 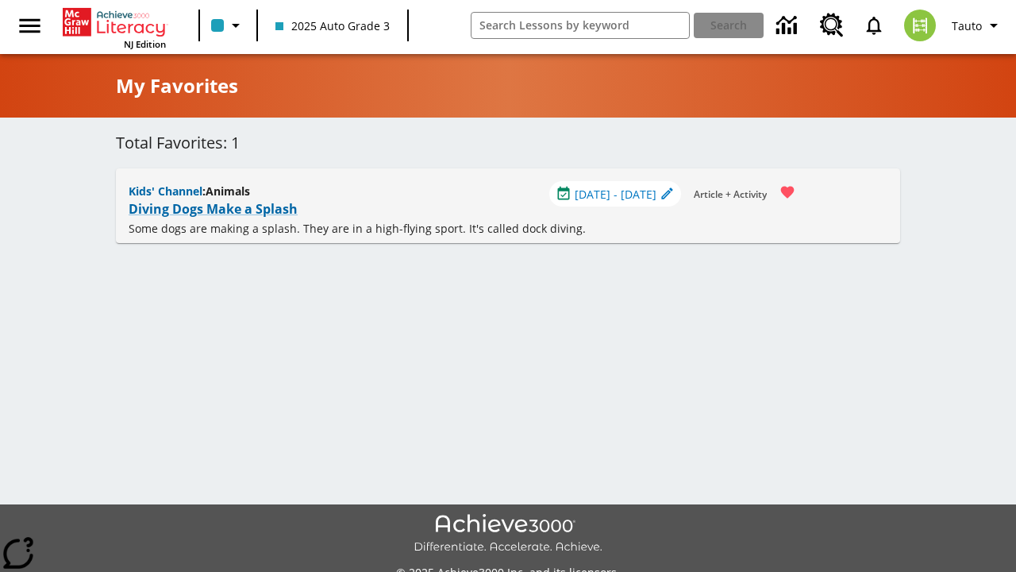 What do you see at coordinates (508, 143) in the screenshot?
I see `h6: Total Favorites: 1` at bounding box center [508, 143].